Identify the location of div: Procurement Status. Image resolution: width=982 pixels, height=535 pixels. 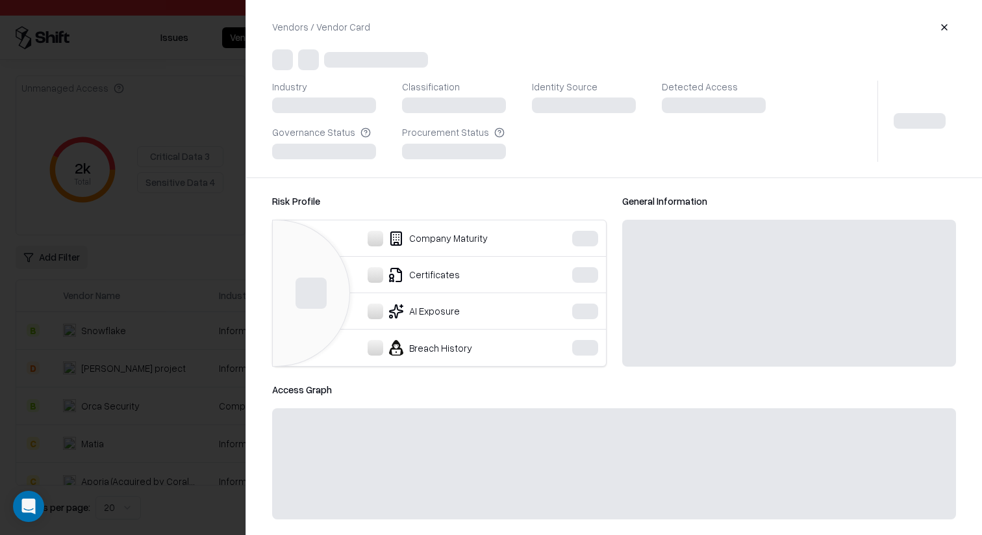
(454, 132).